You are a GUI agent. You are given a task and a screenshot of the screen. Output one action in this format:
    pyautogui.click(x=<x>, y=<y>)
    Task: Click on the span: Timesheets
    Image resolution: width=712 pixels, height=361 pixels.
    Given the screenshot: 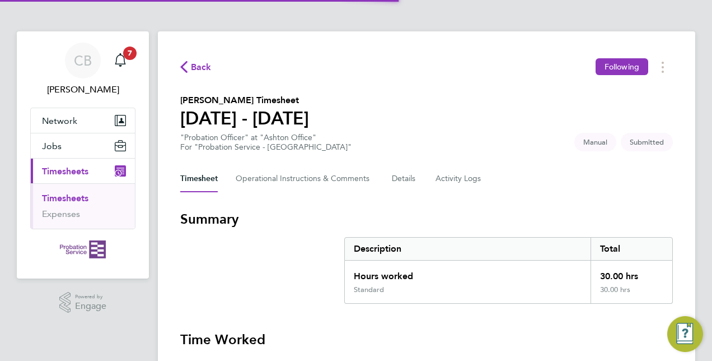 What is the action you would take?
    pyautogui.click(x=65, y=171)
    